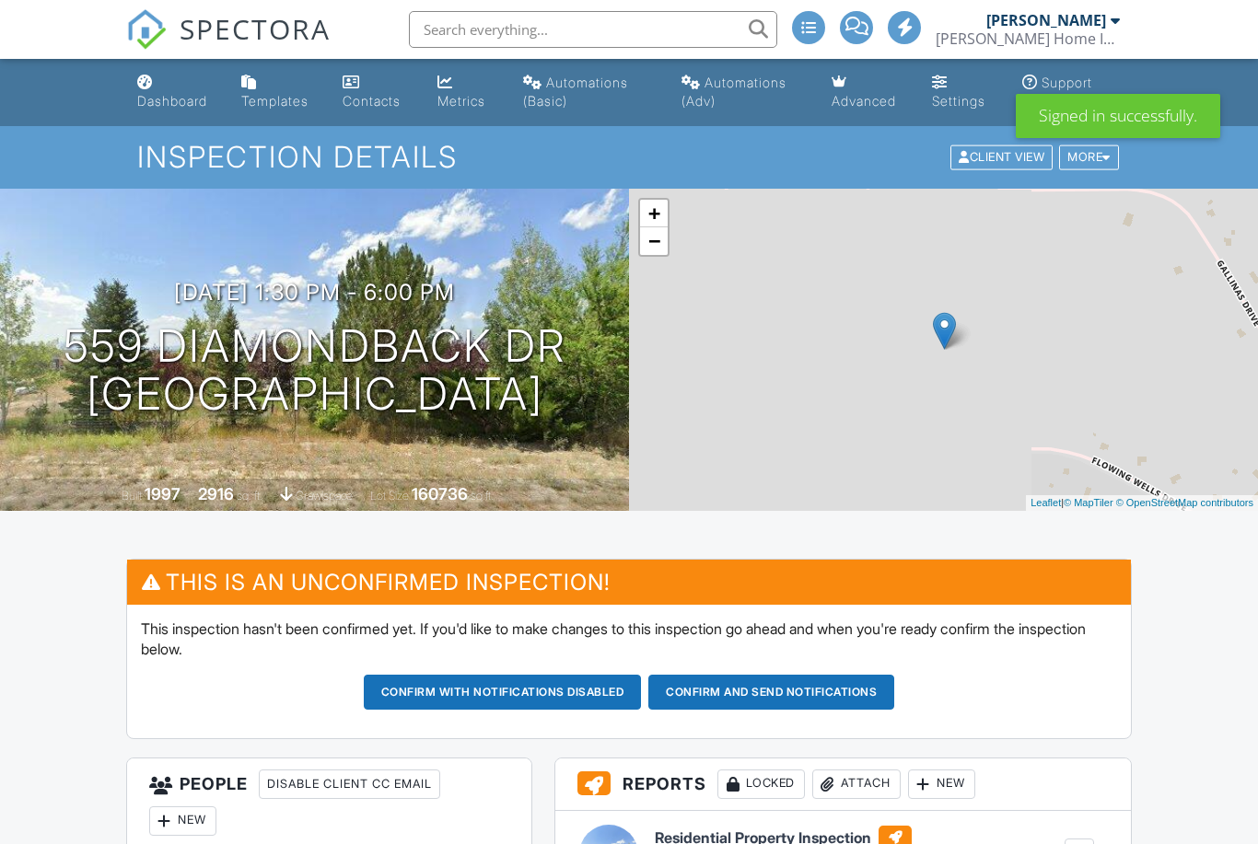 Image resolution: width=1258 pixels, height=844 pixels. Describe the element at coordinates (1118, 116) in the screenshot. I see `div: Signed in successfully.` at that location.